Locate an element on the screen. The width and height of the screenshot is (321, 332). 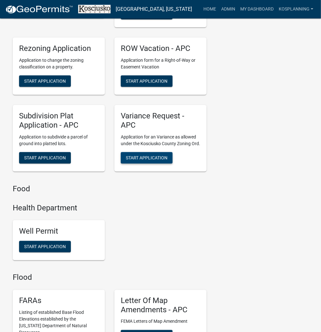
a: Admin is located at coordinates (229, 9).